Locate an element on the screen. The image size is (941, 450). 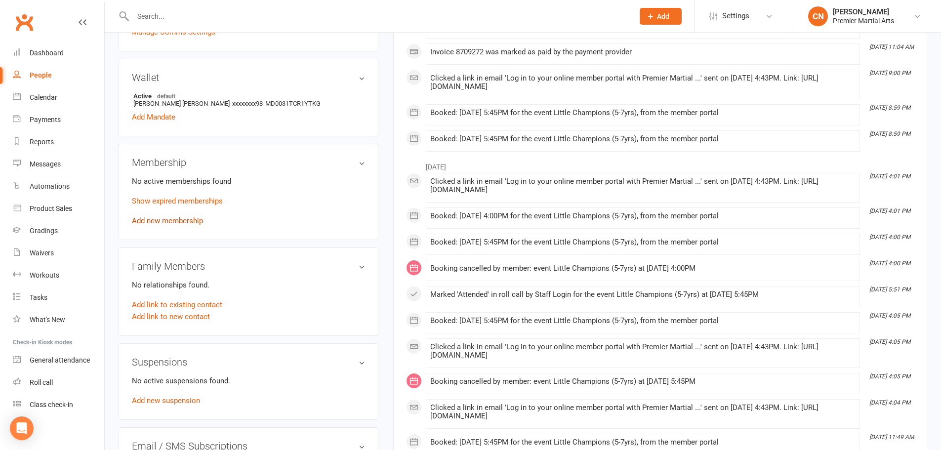
a: Add new suspension is located at coordinates (166, 401).